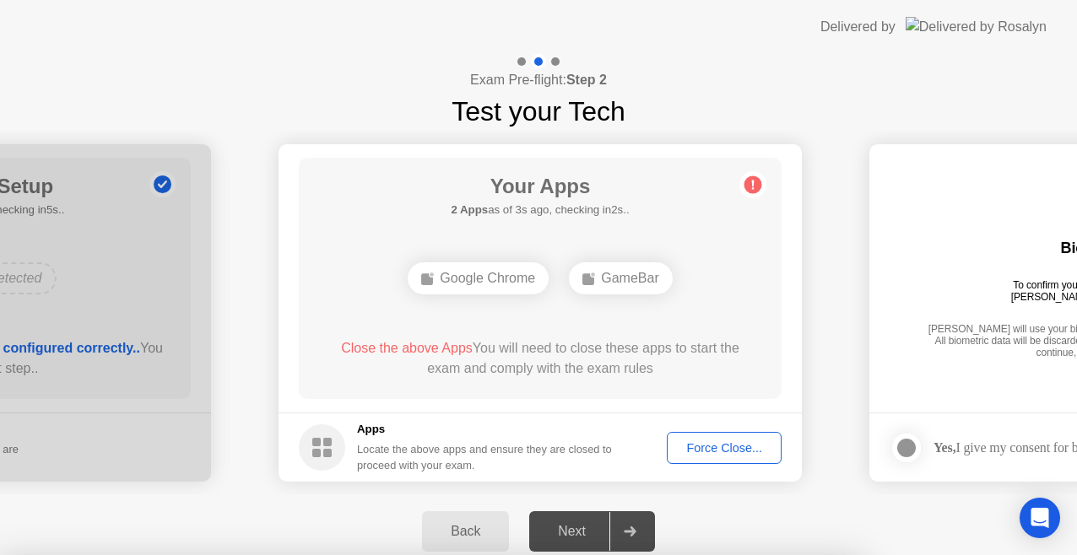 This screenshot has width=1077, height=555. Describe the element at coordinates (484, 430) in the screenshot. I see `h5: Apps` at that location.